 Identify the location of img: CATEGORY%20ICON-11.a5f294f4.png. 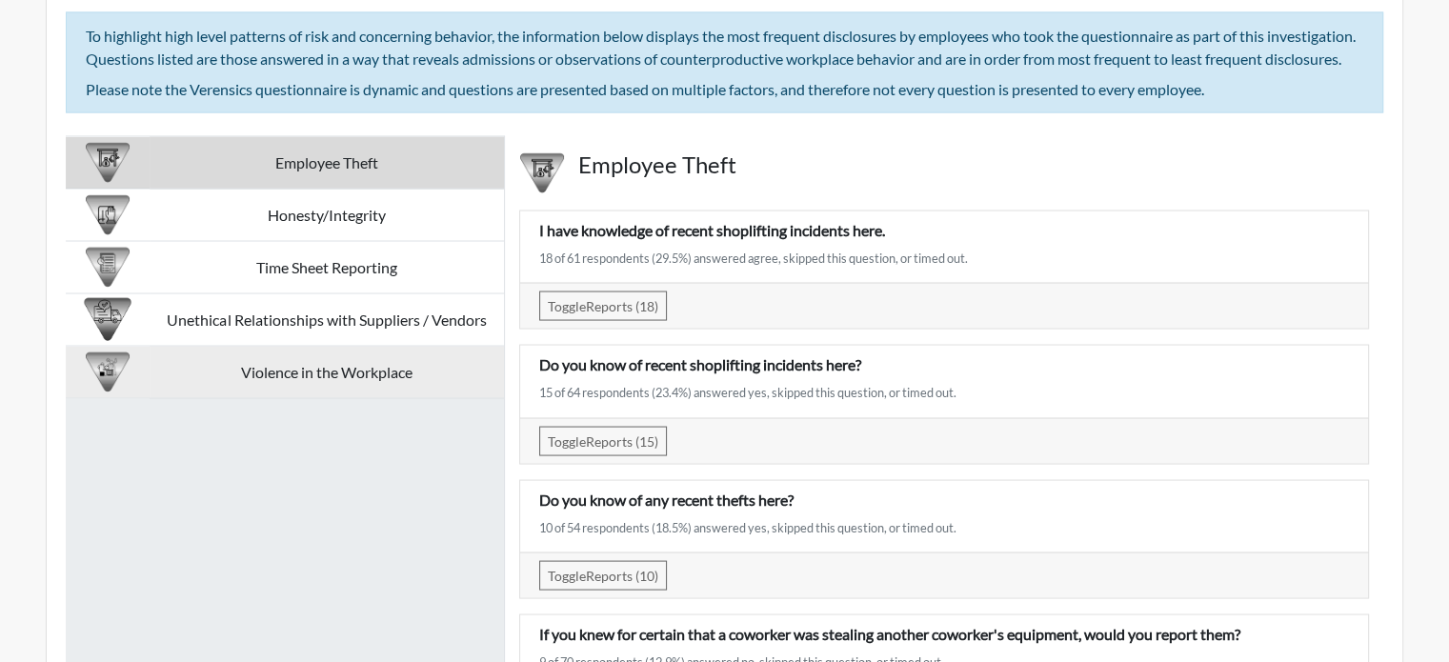
(108, 214).